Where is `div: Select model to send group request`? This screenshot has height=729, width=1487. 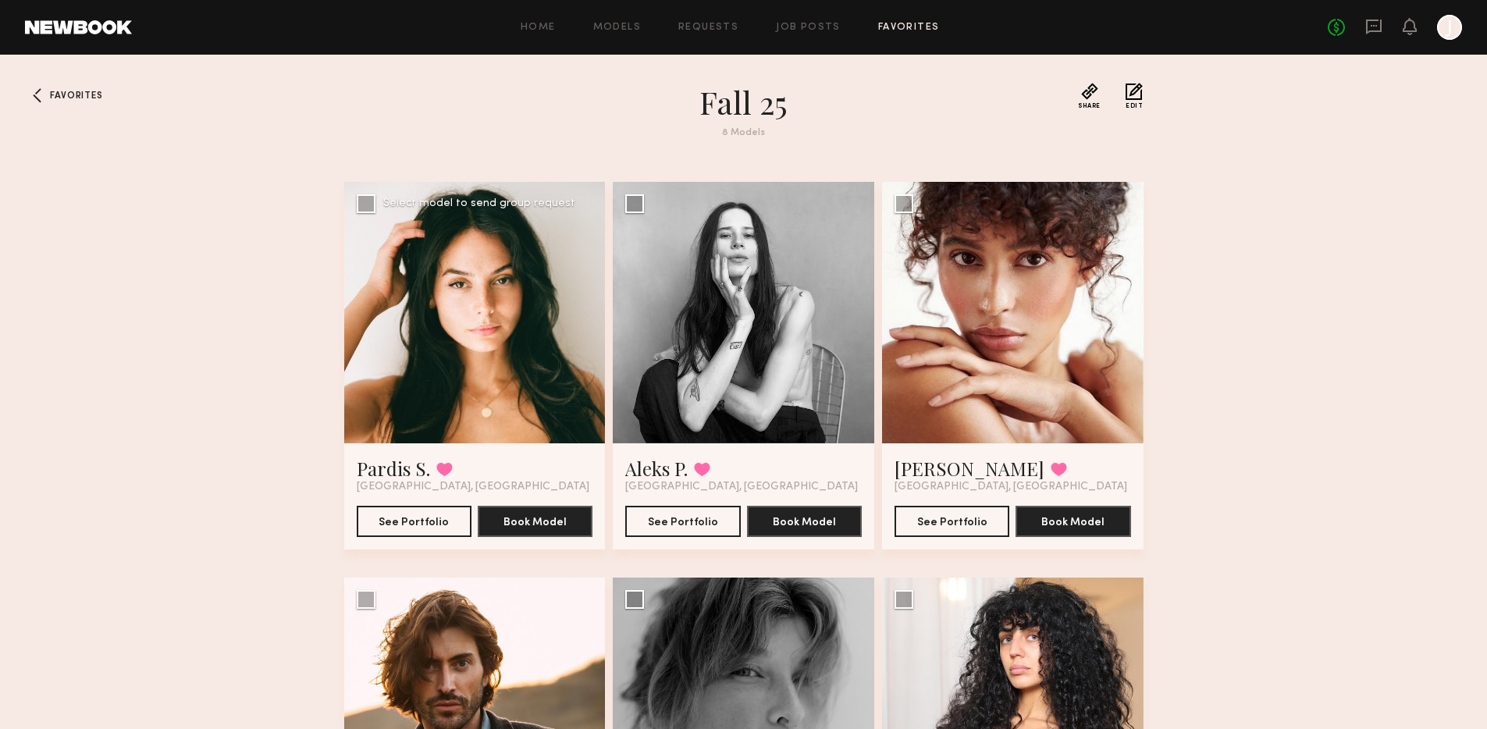 div: Select model to send group request is located at coordinates (479, 204).